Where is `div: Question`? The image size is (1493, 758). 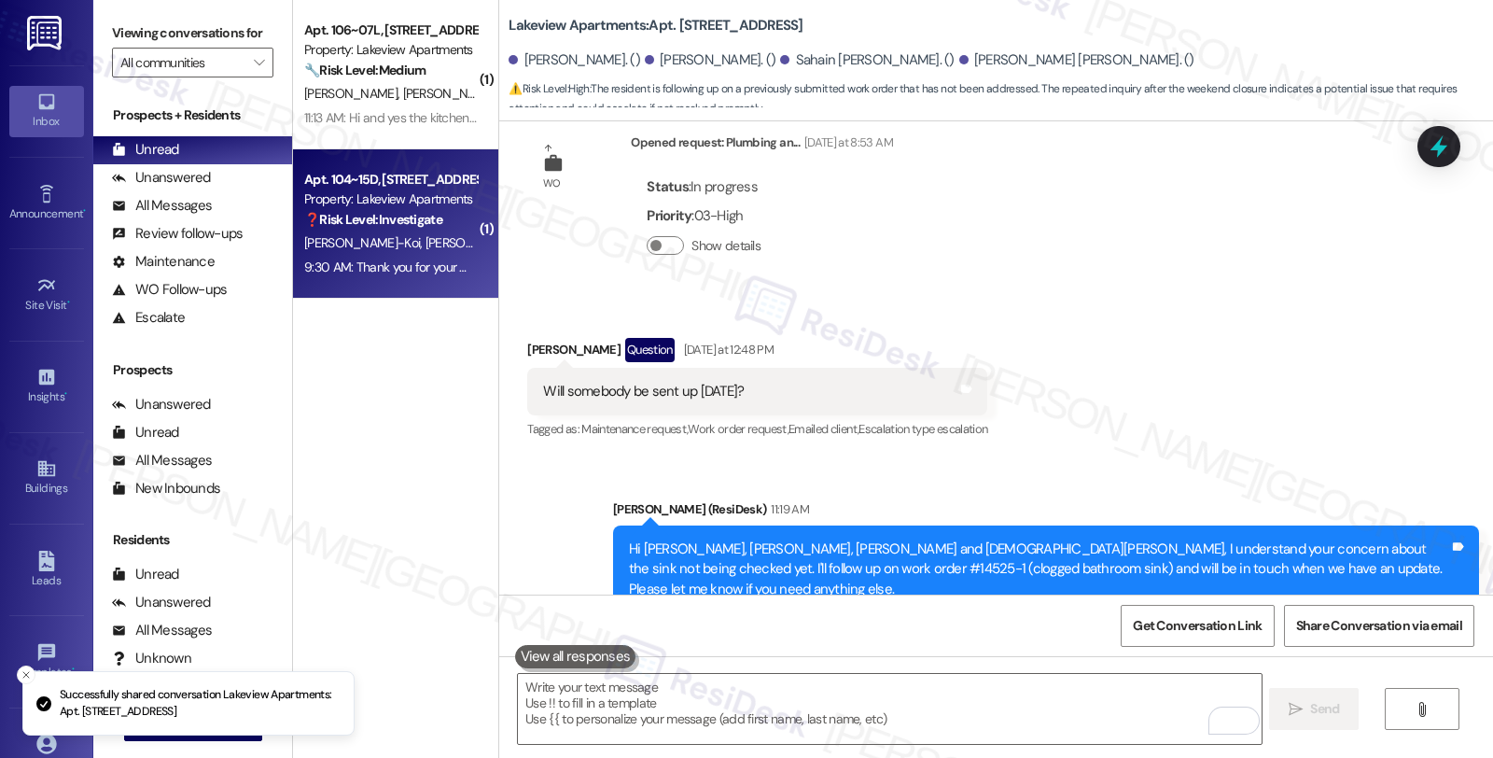 div: Question is located at coordinates (649, 349).